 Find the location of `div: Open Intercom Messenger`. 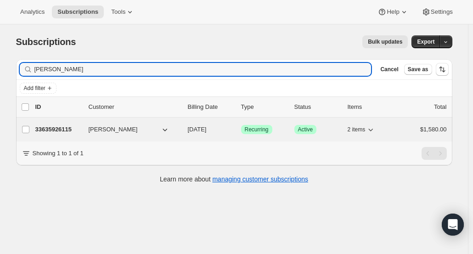

div: Open Intercom Messenger is located at coordinates (453, 224).